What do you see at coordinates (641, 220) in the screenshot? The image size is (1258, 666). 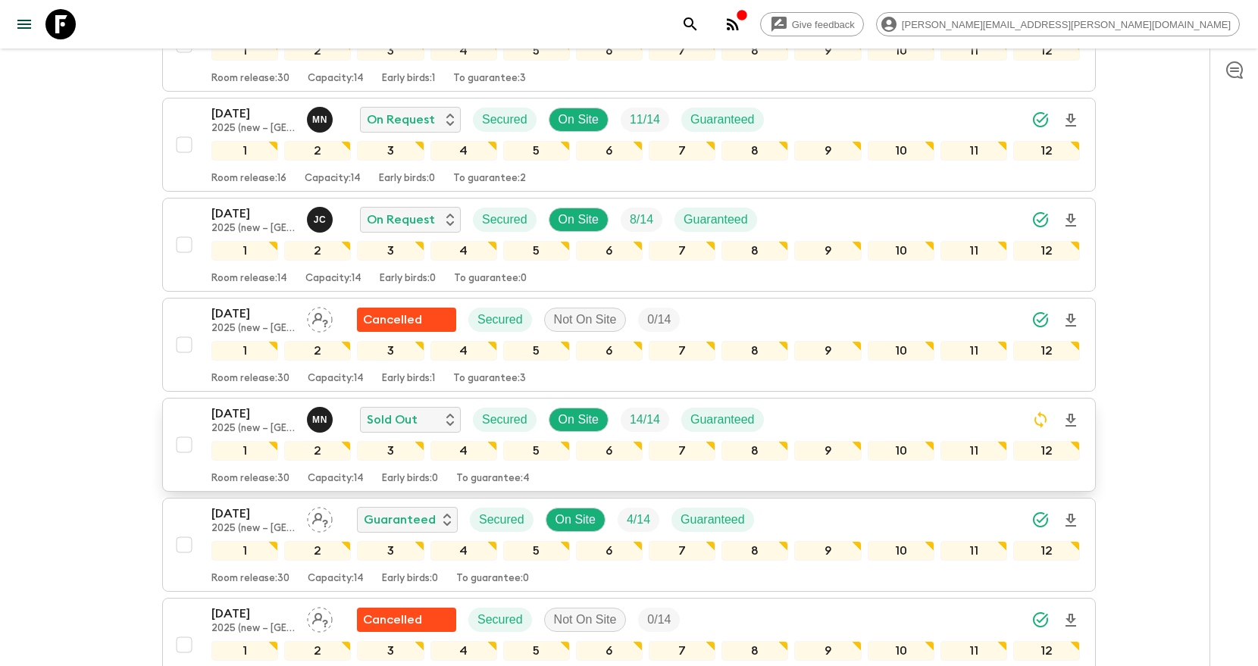 I see `p: 8 / 14` at bounding box center [641, 220].